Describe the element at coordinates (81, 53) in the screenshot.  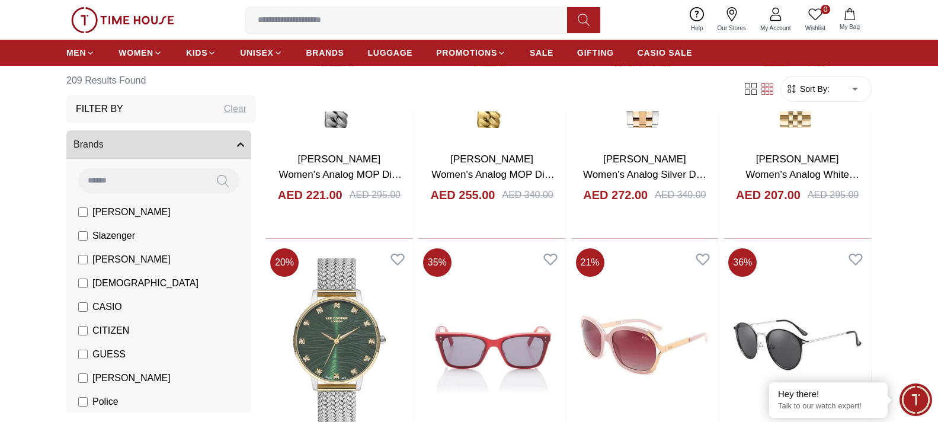
I see `a: MEN` at that location.